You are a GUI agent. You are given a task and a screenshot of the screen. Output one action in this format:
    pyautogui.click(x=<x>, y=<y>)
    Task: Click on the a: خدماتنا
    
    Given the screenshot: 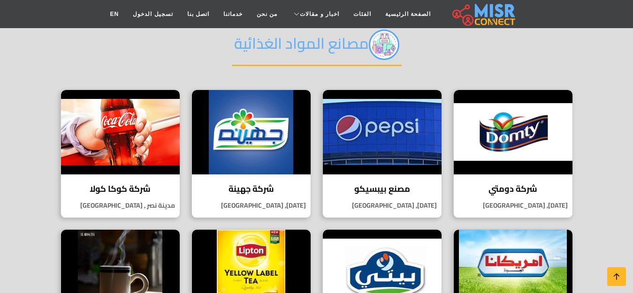 What is the action you would take?
    pyautogui.click(x=233, y=14)
    